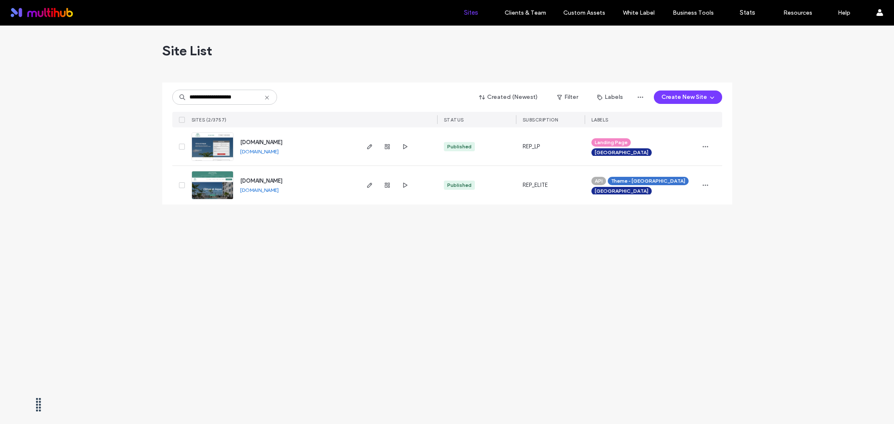 Image resolution: width=894 pixels, height=424 pixels. Describe the element at coordinates (600, 120) in the screenshot. I see `span: LABELS` at that location.